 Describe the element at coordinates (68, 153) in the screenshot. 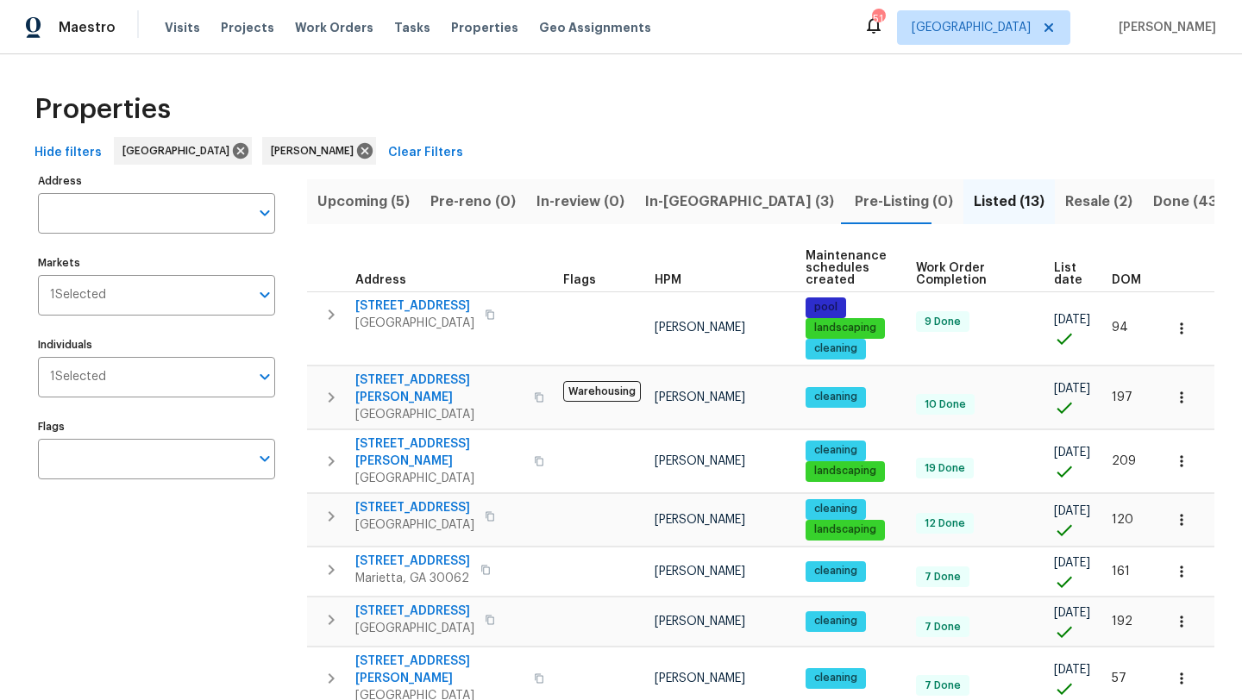

I see `button: Hide filters` at that location.